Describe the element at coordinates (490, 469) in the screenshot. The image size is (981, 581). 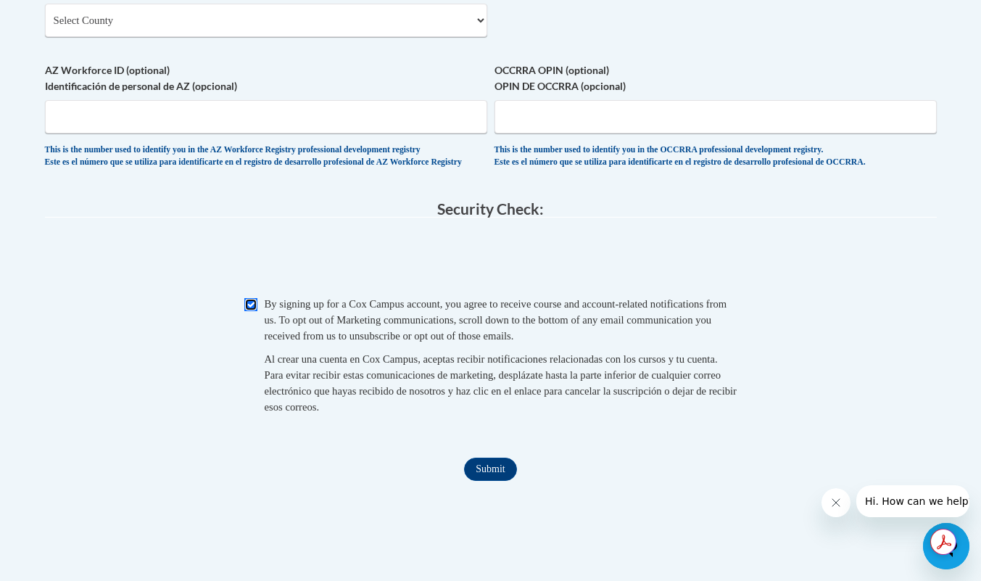
I see `input: Submit` at that location.